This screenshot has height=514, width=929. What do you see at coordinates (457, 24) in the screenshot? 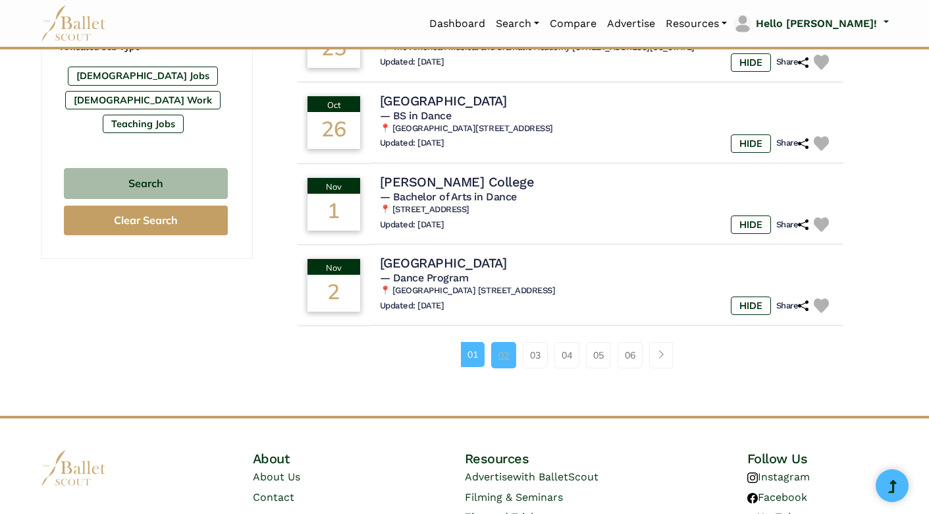
I see `a: Dashboard` at bounding box center [457, 24].